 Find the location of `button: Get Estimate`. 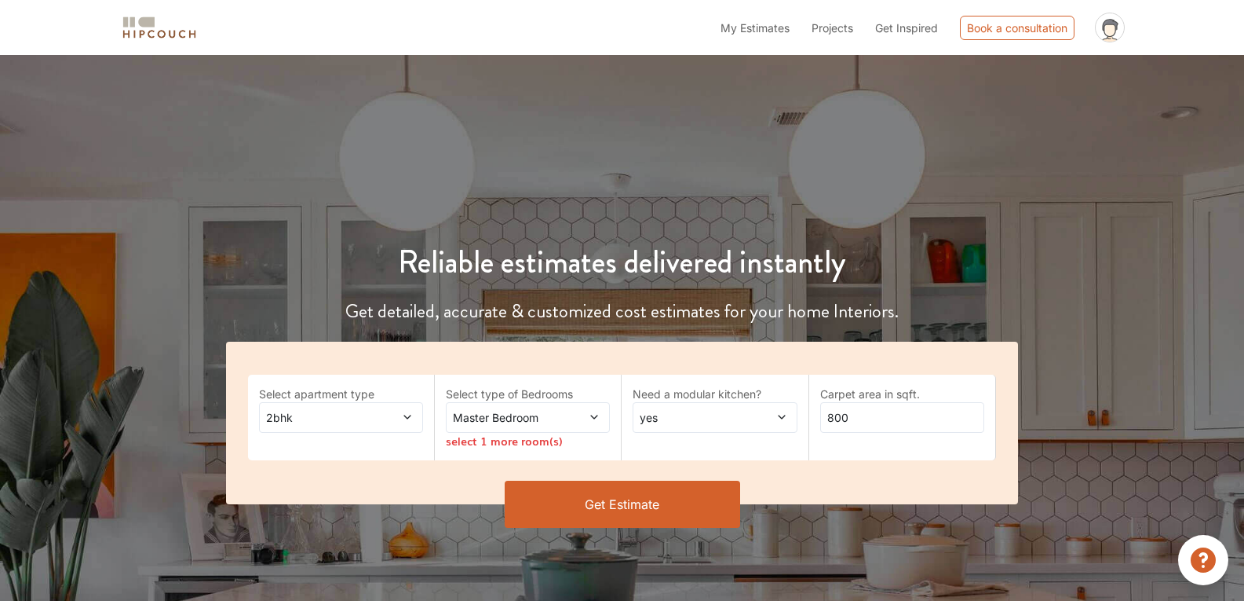

button: Get Estimate is located at coordinates (622, 504).